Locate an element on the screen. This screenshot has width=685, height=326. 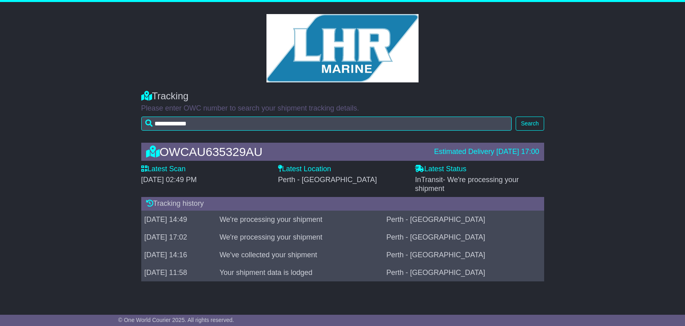
div: Tracking is located at coordinates (343, 96).